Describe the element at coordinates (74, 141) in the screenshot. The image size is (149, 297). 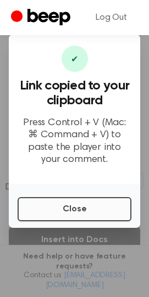
I see `p: Press Control + V (Mac: ⌘ Command + V) to paste the player into your comment.` at that location.